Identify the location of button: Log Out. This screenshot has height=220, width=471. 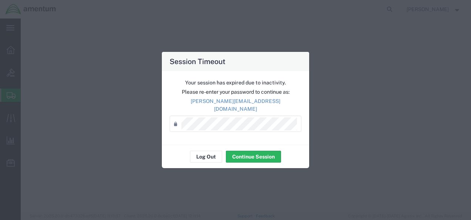
(206, 157).